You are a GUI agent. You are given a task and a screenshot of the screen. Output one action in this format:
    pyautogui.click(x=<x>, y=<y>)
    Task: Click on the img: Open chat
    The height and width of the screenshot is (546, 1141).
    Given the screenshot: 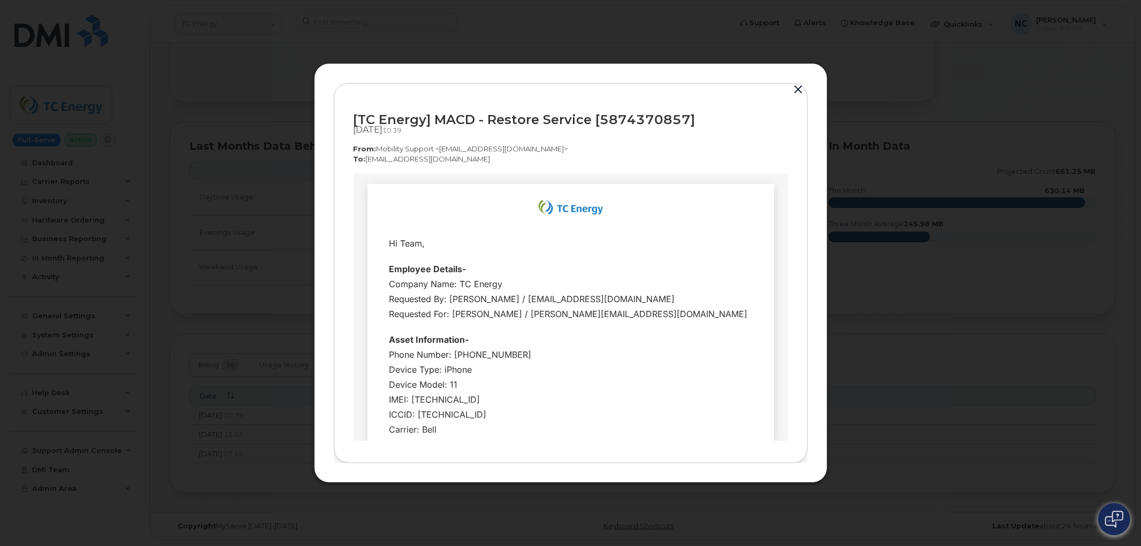 What is the action you would take?
    pyautogui.click(x=1114, y=519)
    